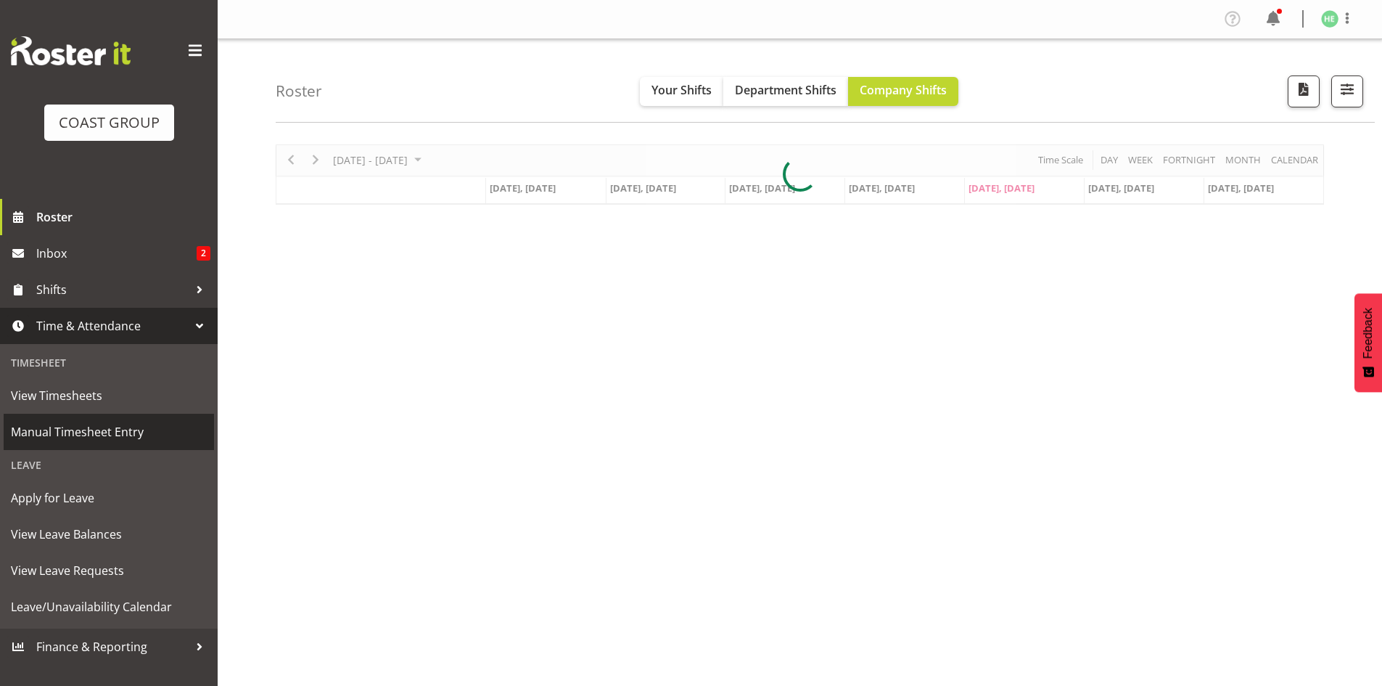 The width and height of the screenshot is (1382, 686). I want to click on a: View Leave Balances, so click(109, 534).